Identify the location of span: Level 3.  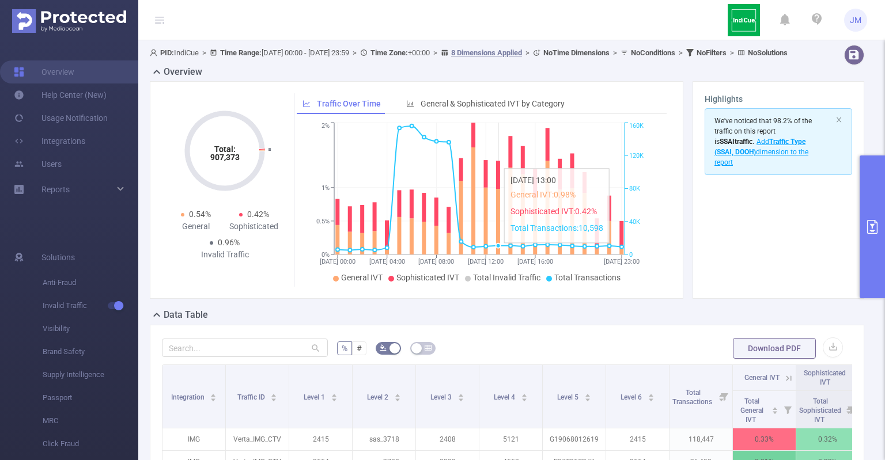
(442, 397).